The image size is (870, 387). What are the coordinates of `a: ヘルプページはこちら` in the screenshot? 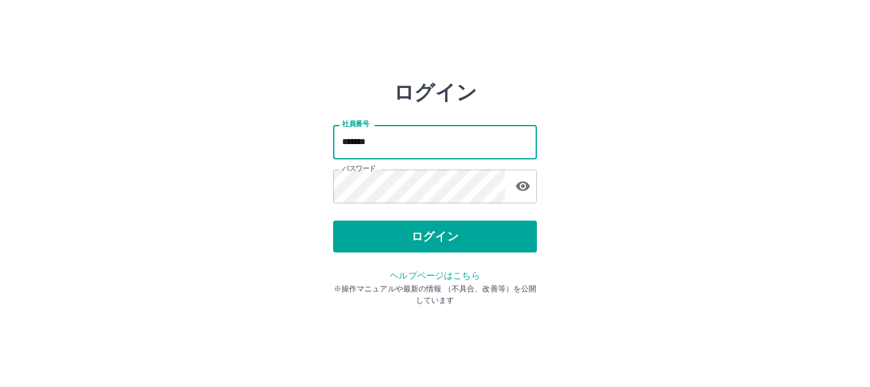 It's located at (435, 275).